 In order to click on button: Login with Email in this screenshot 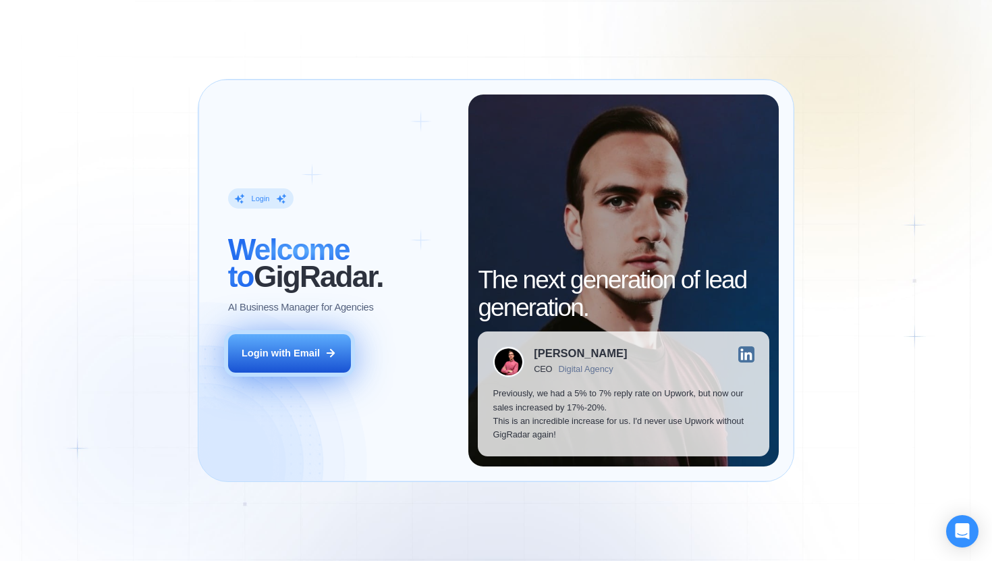, I will do `click(289, 353)`.